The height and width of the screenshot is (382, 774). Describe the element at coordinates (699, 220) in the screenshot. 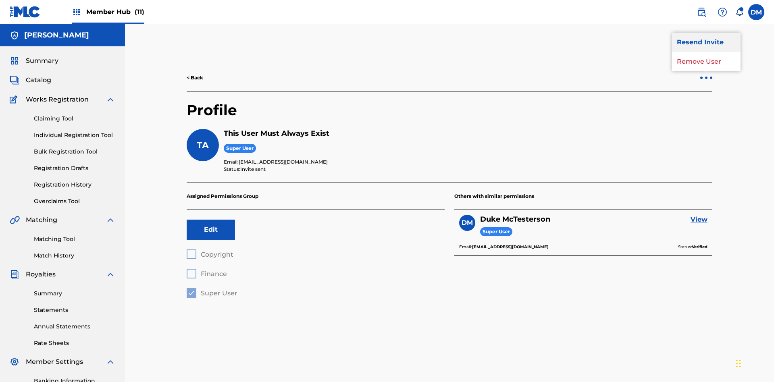

I see `a: View` at that location.